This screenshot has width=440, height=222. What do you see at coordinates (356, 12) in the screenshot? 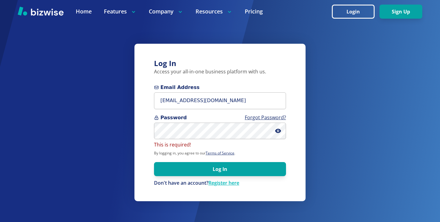
I see `a: Login` at bounding box center [356, 12].